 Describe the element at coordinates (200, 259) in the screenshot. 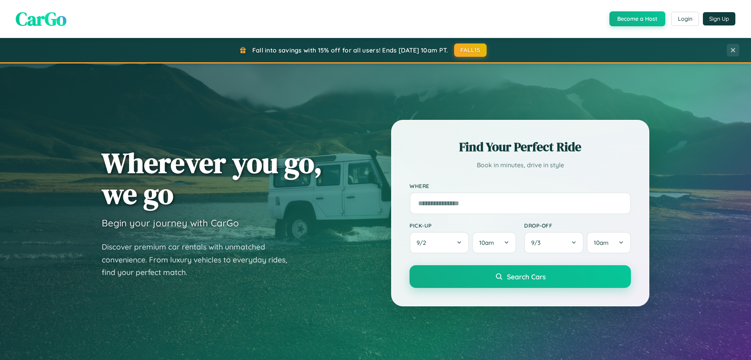

I see `p: Discover premium car rentals with unmatched convenience. From luxury vehicles to everyday rides, ...` at that location.